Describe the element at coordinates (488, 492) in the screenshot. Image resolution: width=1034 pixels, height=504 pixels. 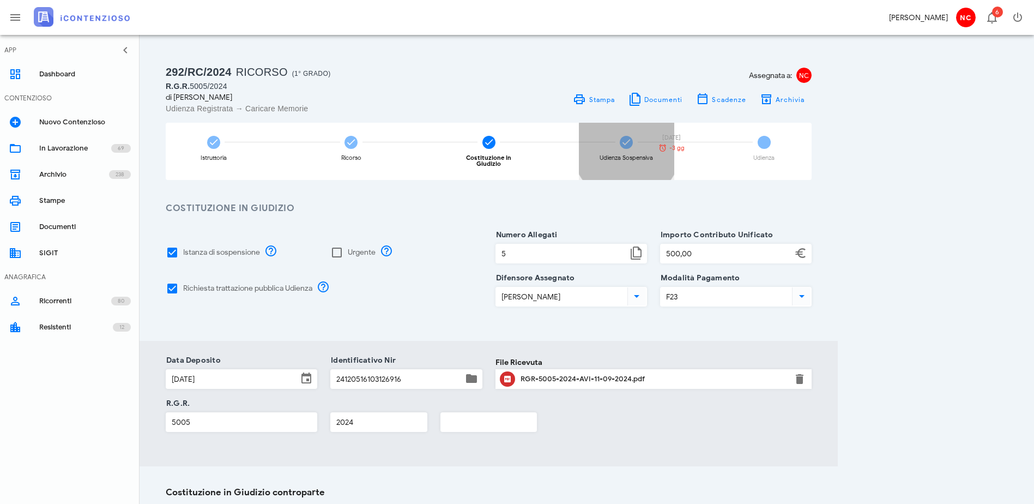
I see `h3: Costituzione in Giudizio controparte` at that location.